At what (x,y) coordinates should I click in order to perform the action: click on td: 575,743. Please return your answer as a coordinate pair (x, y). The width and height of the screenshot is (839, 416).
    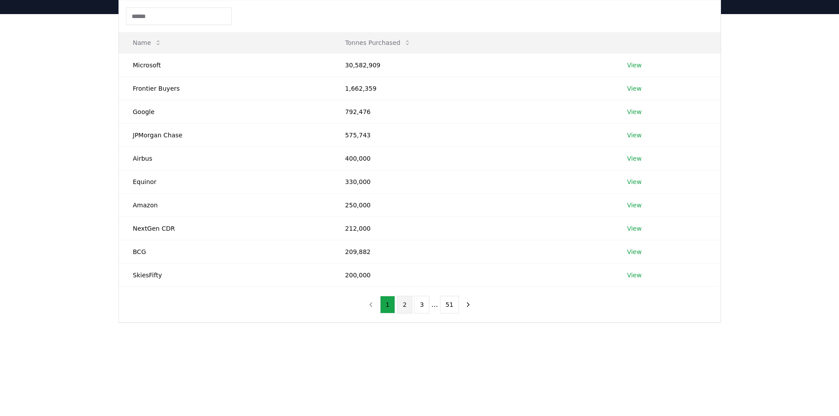
    Looking at the image, I should click on (472, 135).